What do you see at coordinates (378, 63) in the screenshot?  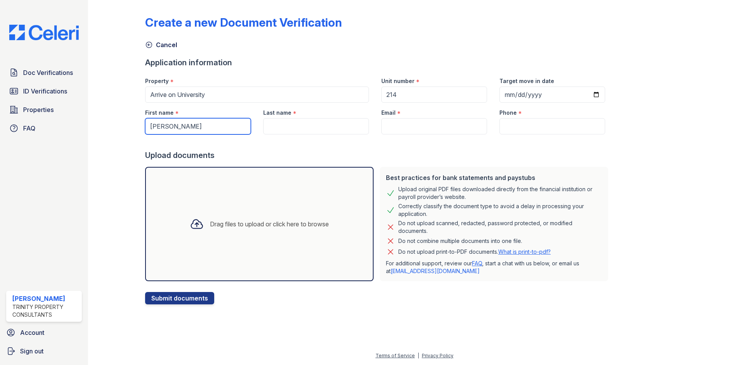 I see `div: Application information` at bounding box center [378, 63].